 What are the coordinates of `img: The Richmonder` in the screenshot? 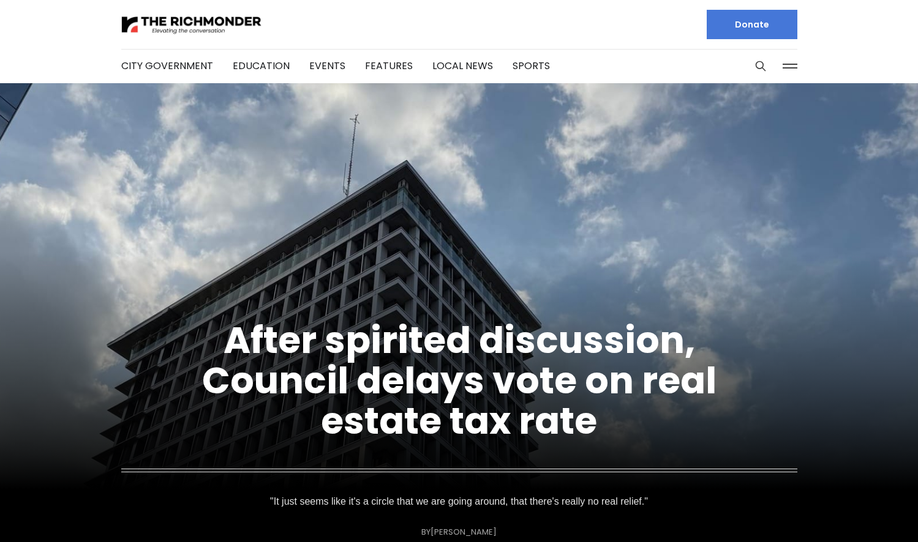 It's located at (192, 24).